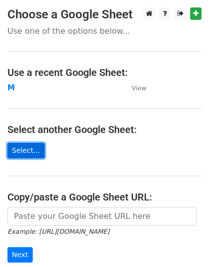 This screenshot has height=267, width=209. What do you see at coordinates (26, 151) in the screenshot?
I see `a: Select...` at bounding box center [26, 151].